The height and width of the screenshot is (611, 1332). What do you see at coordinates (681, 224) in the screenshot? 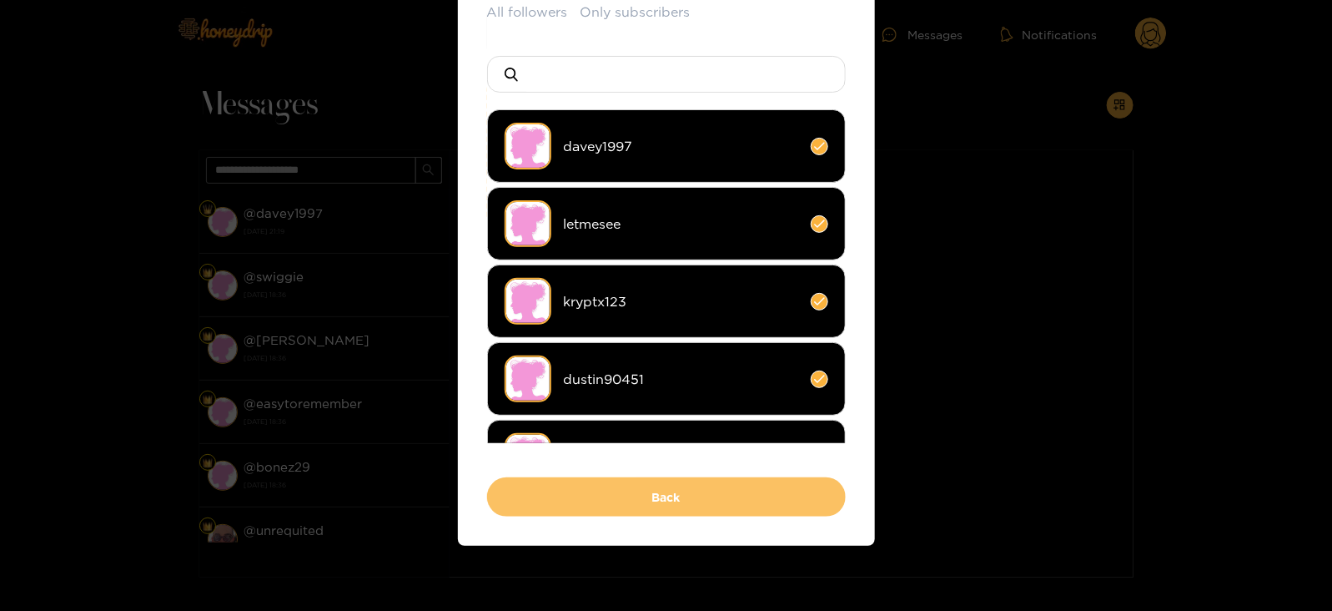
I see `span: letmesee` at bounding box center [681, 224].